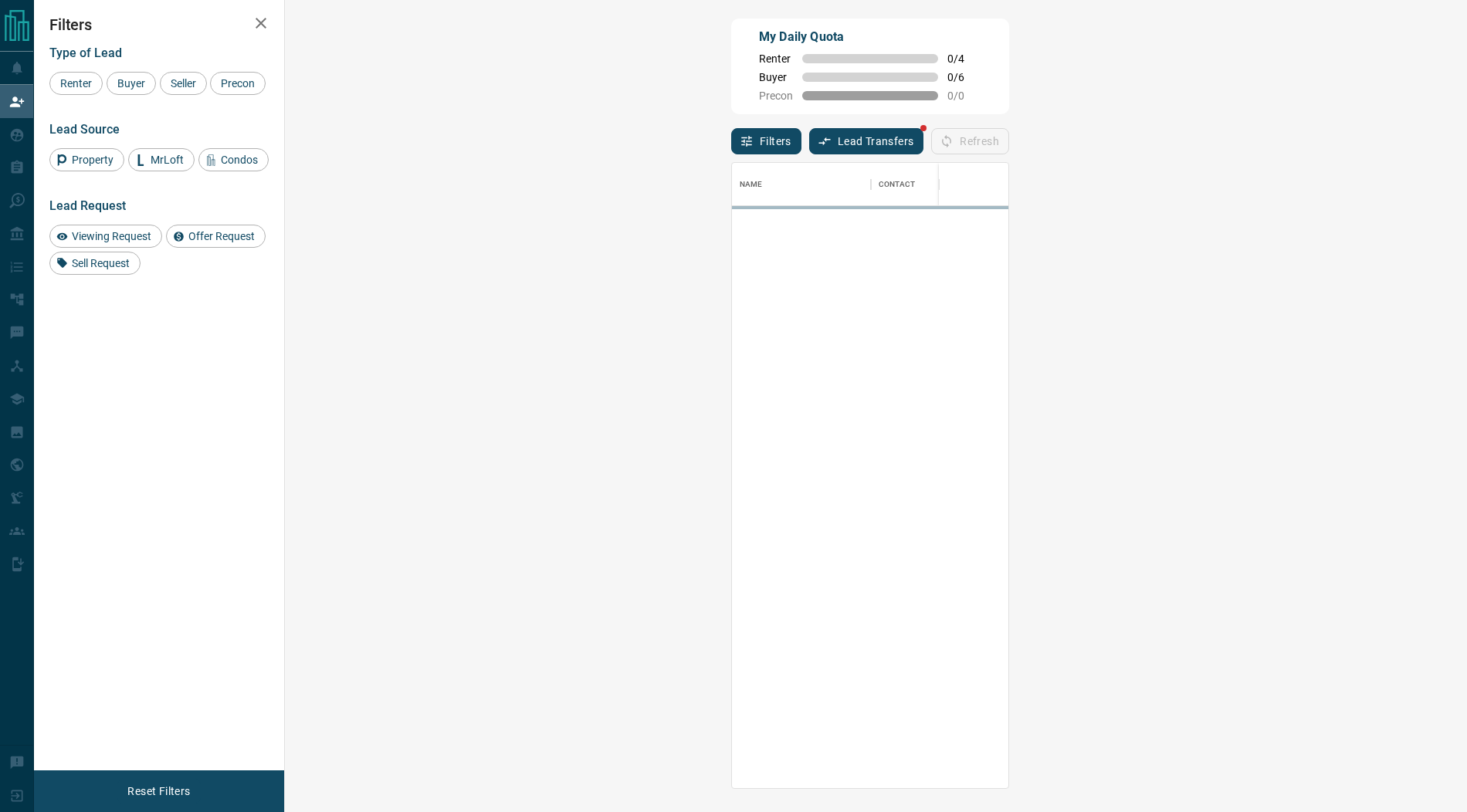 The image size is (1467, 812). What do you see at coordinates (111, 236) in the screenshot?
I see `span: Viewing Request` at bounding box center [111, 236].